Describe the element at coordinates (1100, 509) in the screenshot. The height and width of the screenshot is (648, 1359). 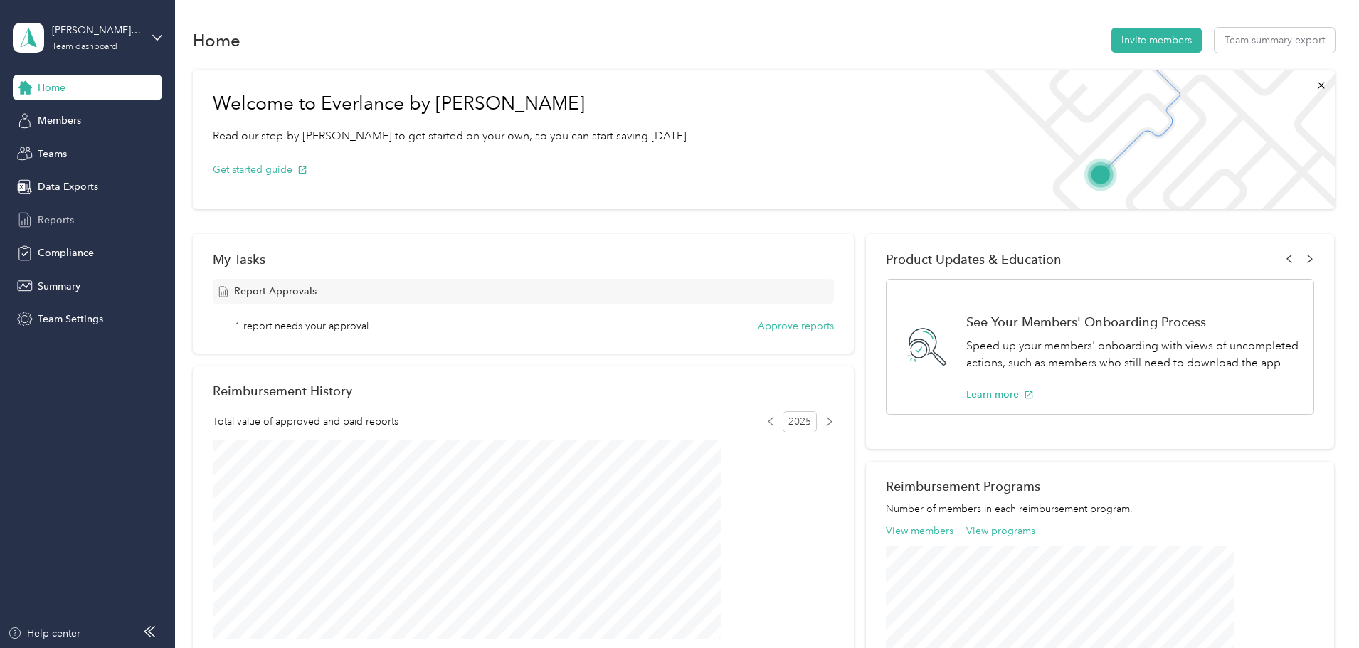
I see `p: Number of members in each reimbursement program.` at that location.